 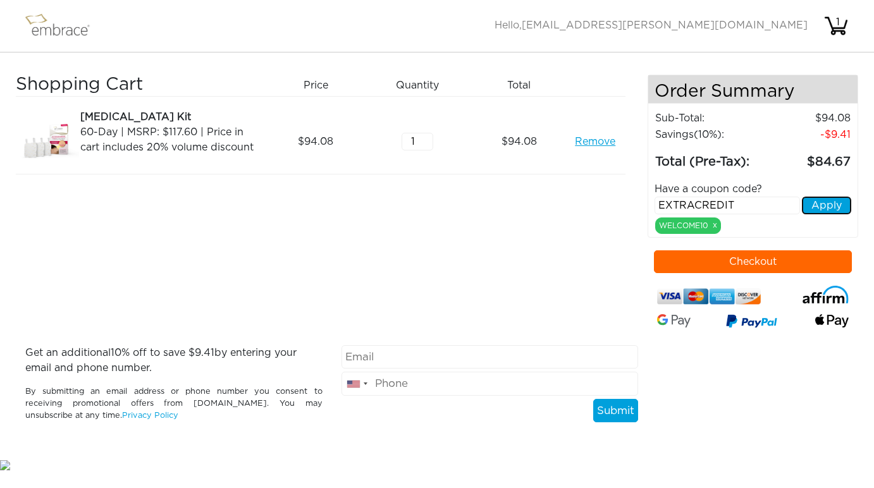 What do you see at coordinates (688, 226) in the screenshot?
I see `div: WELCOME10` at bounding box center [688, 226].